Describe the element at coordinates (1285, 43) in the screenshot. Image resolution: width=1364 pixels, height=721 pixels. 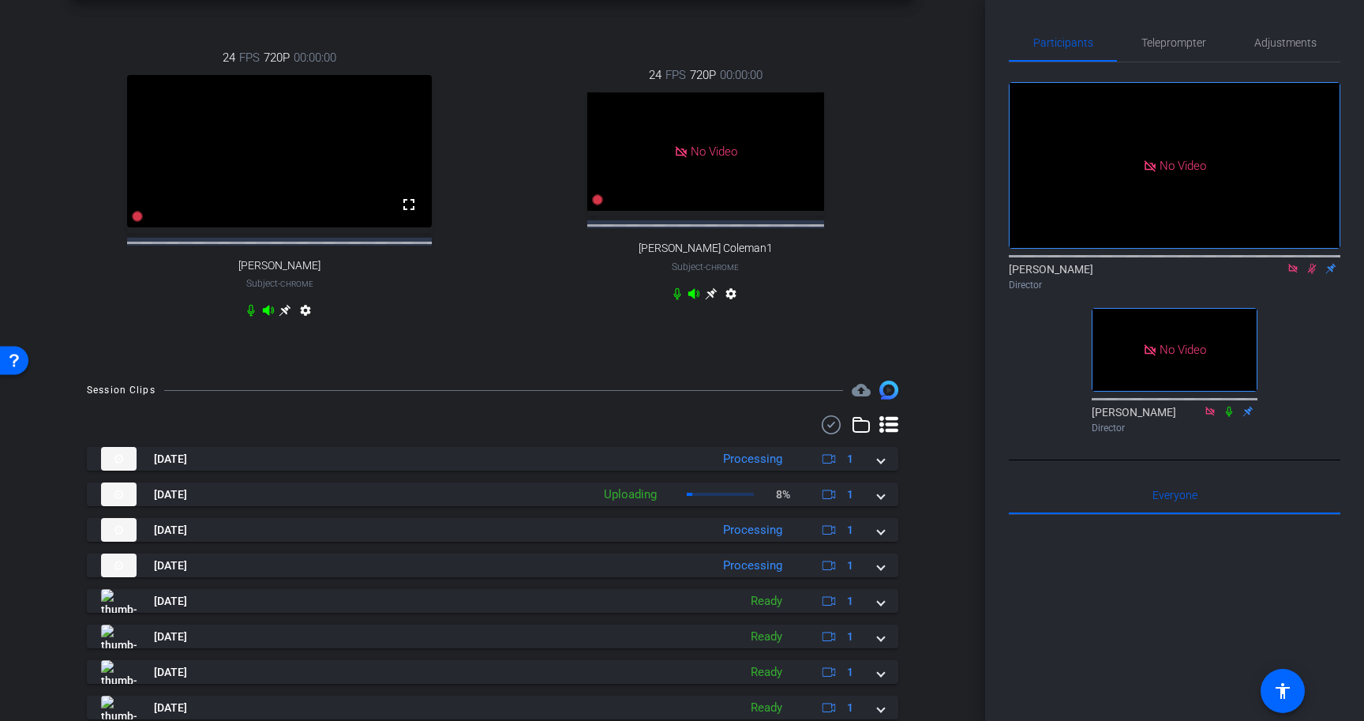
I see `span: Adjustments` at that location.